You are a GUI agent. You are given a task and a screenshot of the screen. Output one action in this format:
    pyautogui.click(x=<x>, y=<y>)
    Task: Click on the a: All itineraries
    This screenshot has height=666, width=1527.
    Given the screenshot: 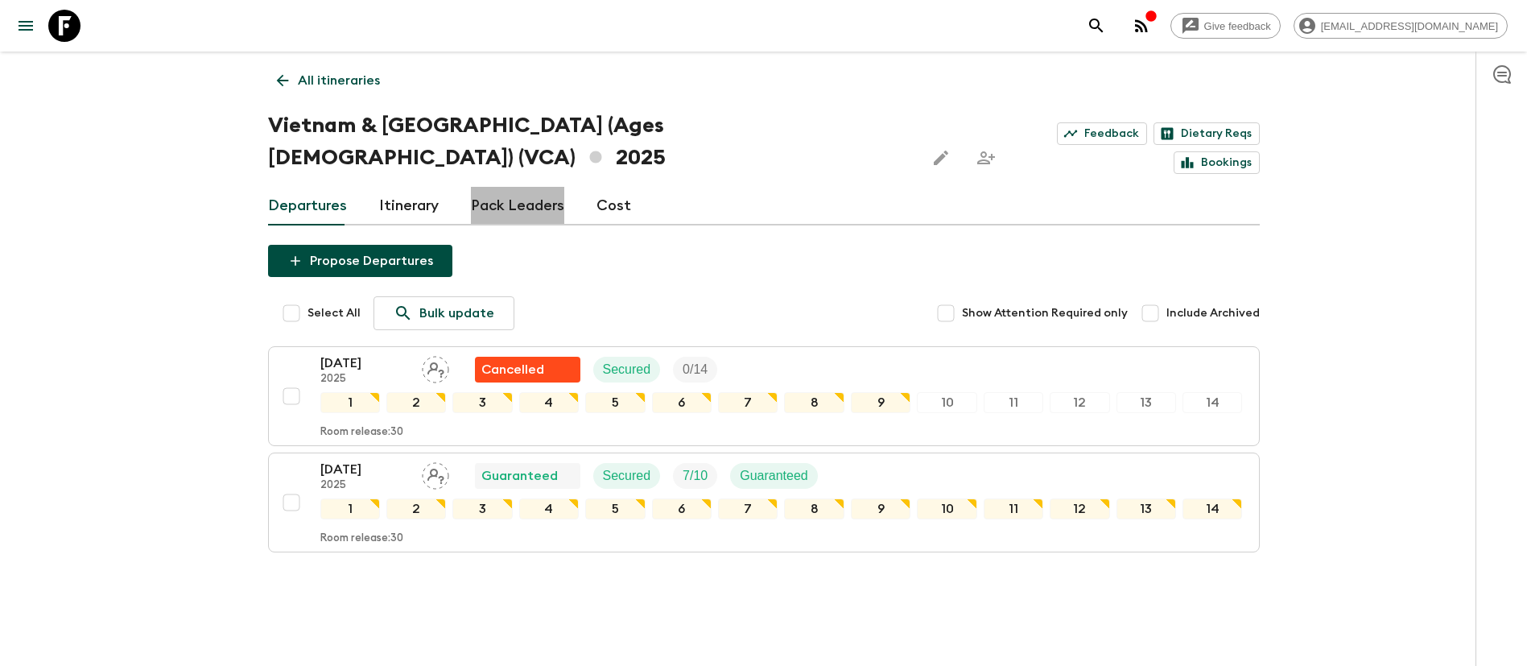 What is the action you would take?
    pyautogui.click(x=328, y=80)
    